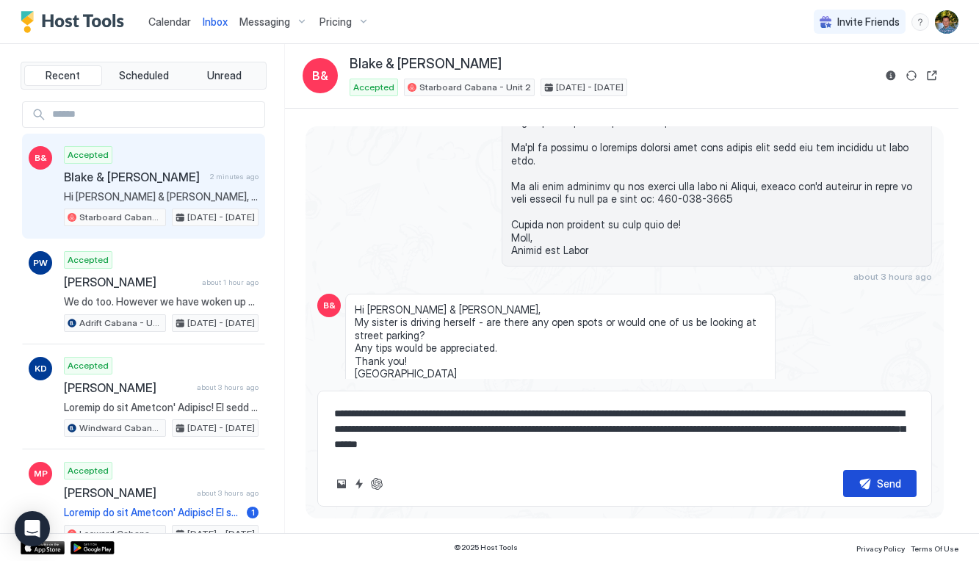  I want to click on span: We do too. However we have woken up to clear skies with a little rain or breeze the past few week..., so click(161, 302).